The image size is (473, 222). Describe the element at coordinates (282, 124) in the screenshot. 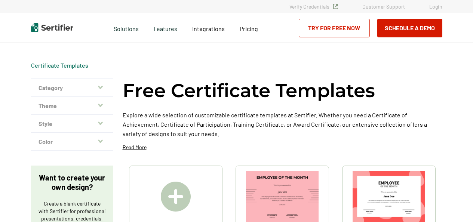

I see `p: Explore a wide selection of customizable certificate templates at Sertifier. Whether you need a C...` at that location.